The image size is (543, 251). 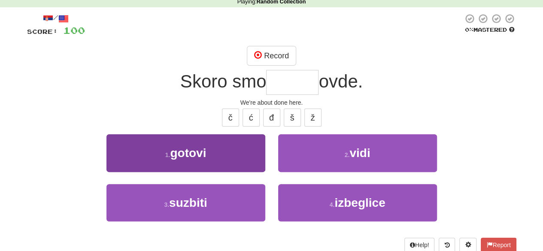 What do you see at coordinates (188, 153) in the screenshot?
I see `span: gotovi` at bounding box center [188, 153].